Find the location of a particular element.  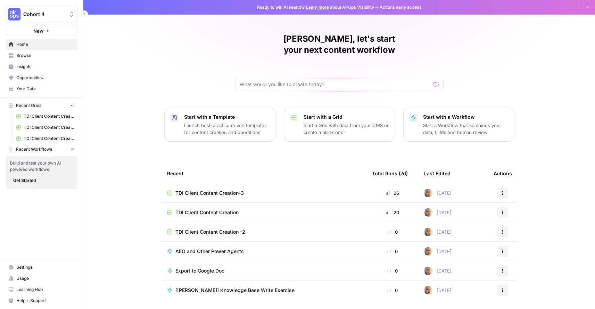

span: Learning Hub is located at coordinates (45, 290).